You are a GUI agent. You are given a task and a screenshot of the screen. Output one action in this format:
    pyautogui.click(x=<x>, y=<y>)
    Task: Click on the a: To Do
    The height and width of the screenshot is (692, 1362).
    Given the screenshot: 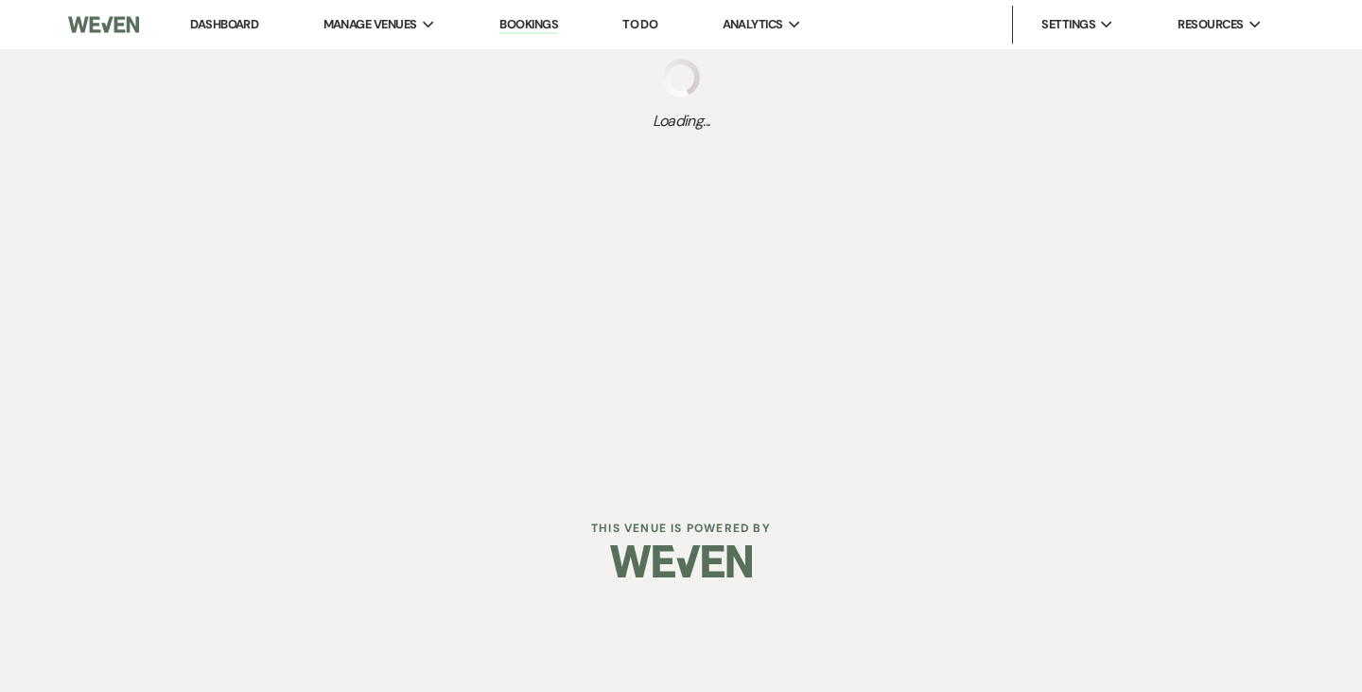 What is the action you would take?
    pyautogui.click(x=640, y=24)
    